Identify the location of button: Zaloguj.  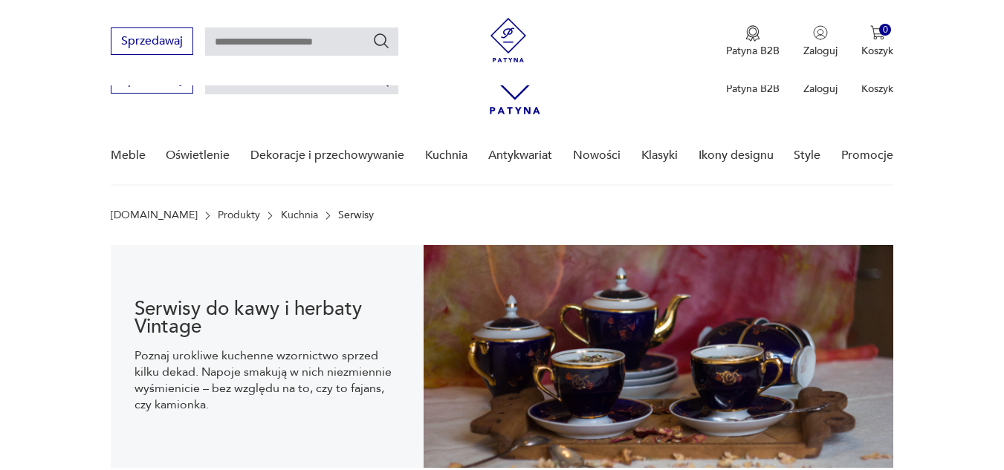
(820, 42).